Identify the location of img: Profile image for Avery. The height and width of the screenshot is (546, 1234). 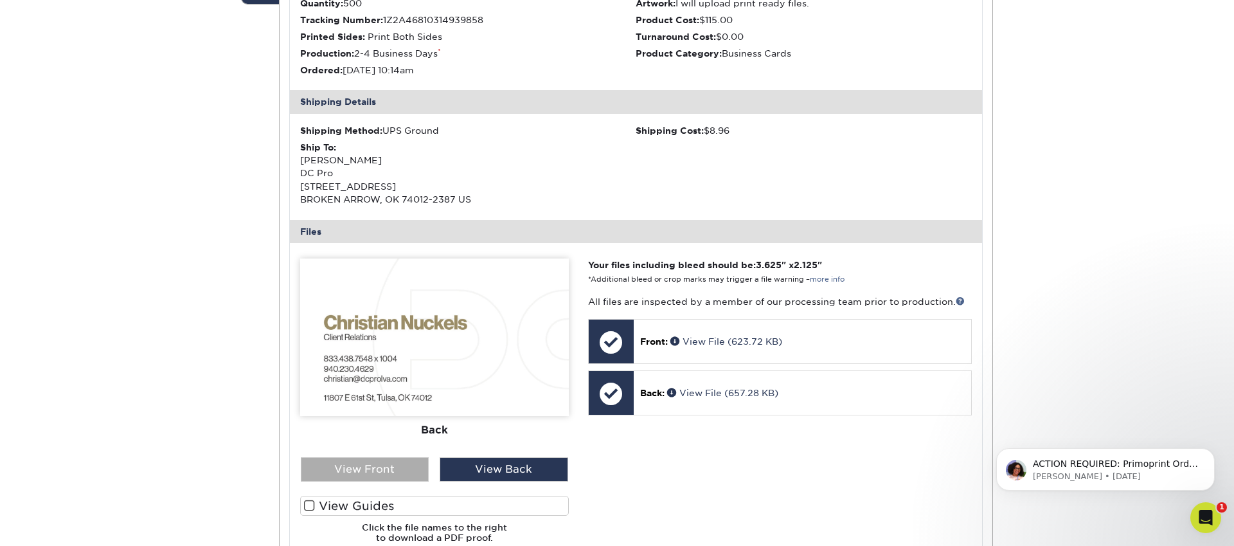
(39, 49).